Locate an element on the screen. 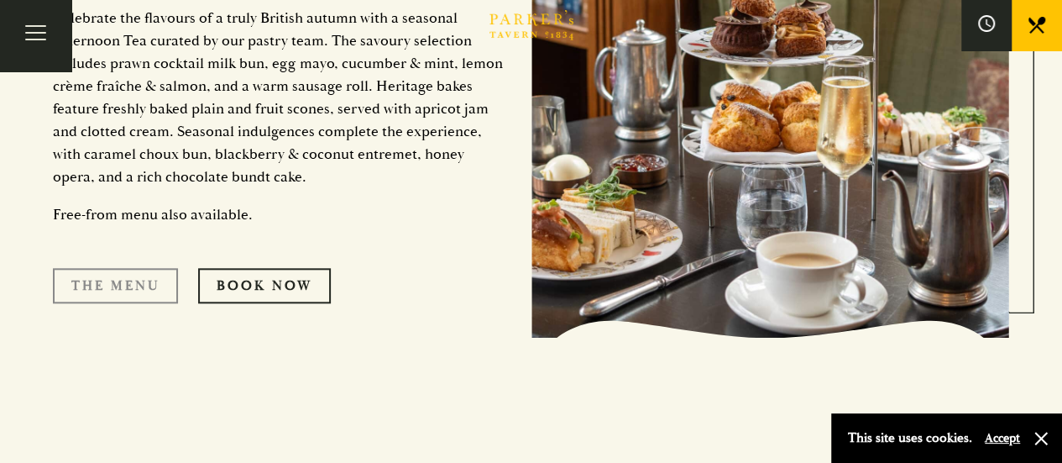  a: Book Now is located at coordinates (264, 285).